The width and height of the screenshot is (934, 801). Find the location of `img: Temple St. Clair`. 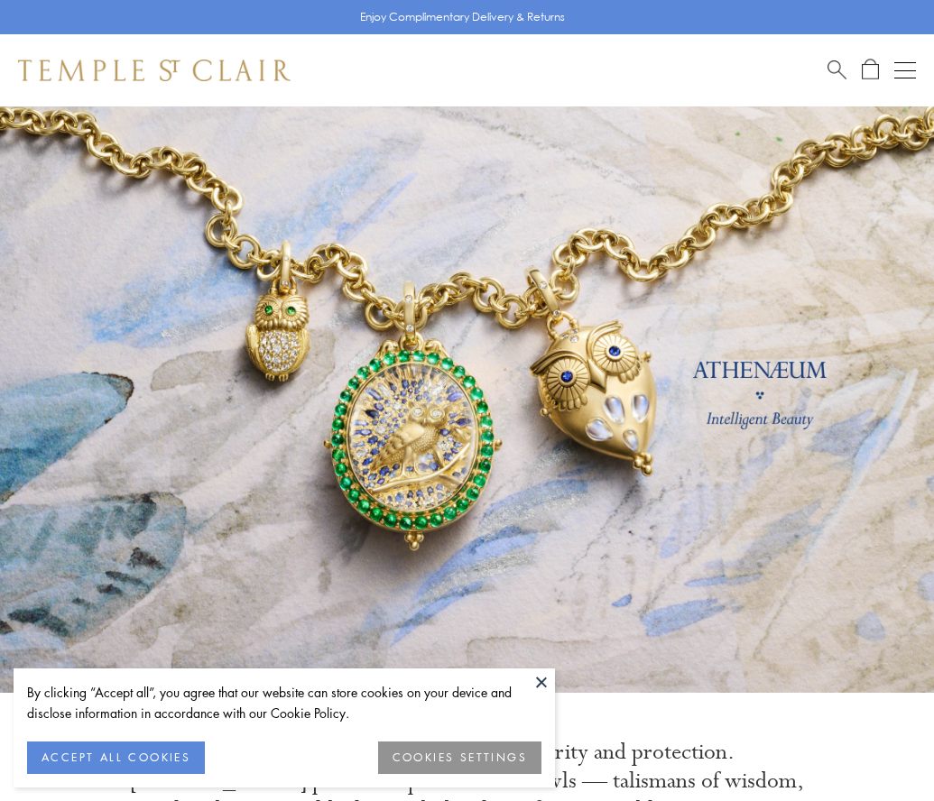

img: Temple St. Clair is located at coordinates (154, 70).